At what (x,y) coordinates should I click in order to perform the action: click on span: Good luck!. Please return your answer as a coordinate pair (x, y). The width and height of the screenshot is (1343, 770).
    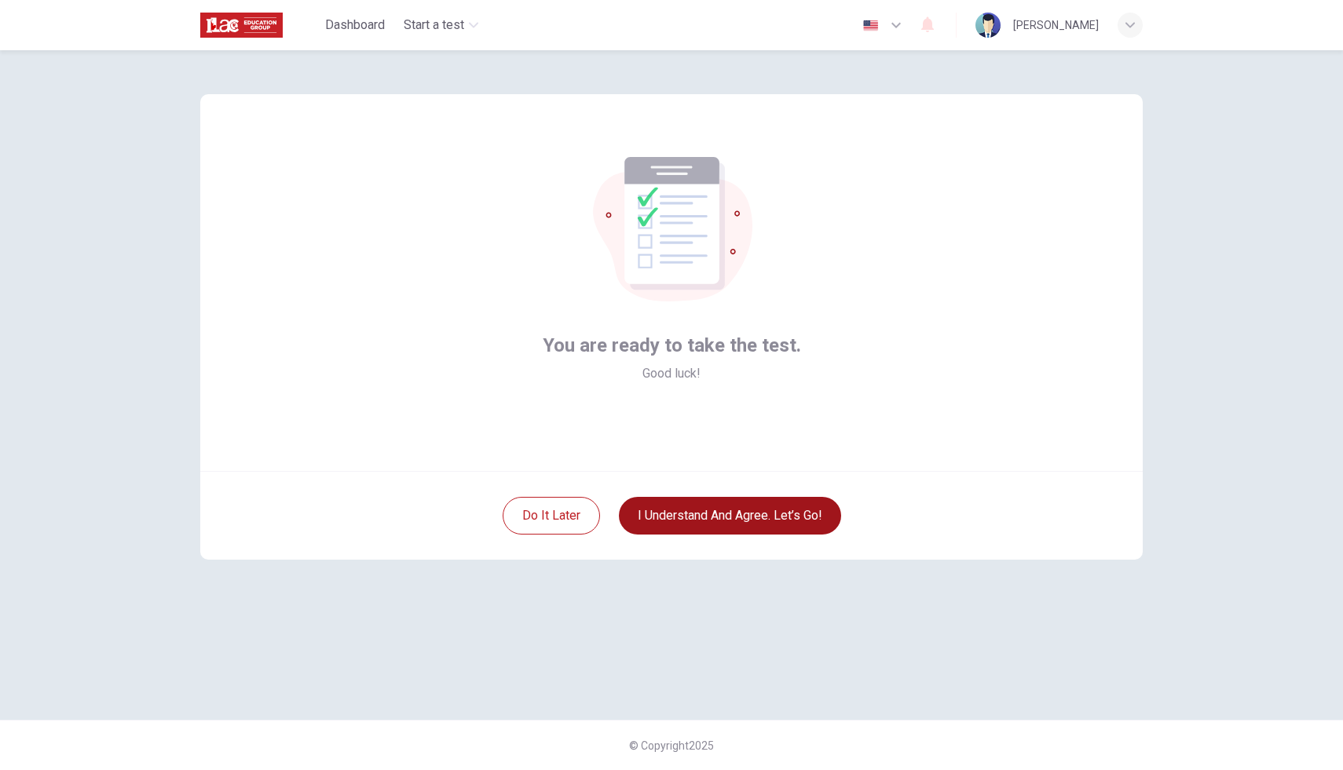
    Looking at the image, I should click on (671, 374).